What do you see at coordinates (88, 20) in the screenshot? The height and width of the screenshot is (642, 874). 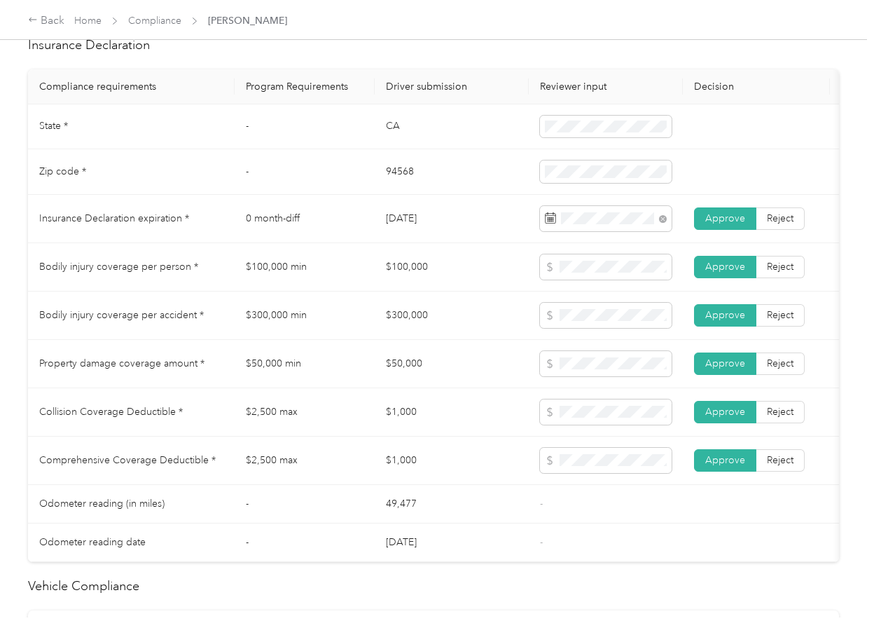 I see `a: Home` at bounding box center [88, 20].